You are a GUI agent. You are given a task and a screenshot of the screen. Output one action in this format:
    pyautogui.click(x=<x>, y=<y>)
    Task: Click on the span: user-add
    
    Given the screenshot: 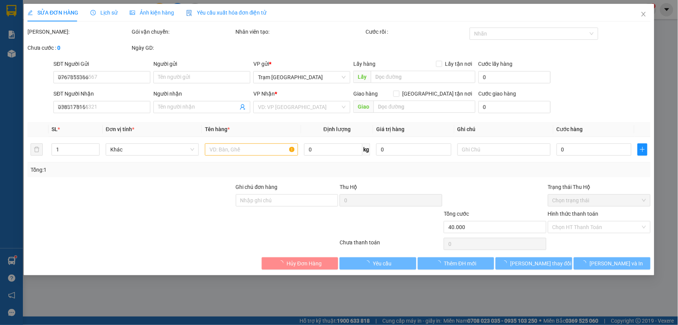 What is the action you would take?
    pyautogui.click(x=243, y=107)
    